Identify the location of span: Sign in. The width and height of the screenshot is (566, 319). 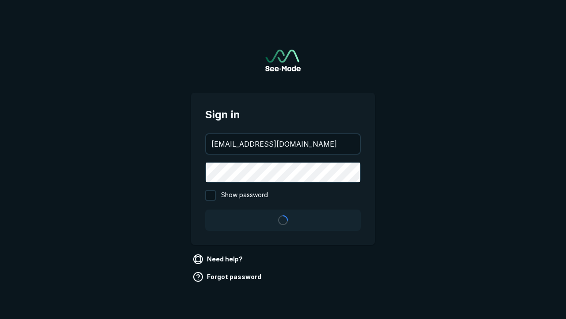
(283, 115).